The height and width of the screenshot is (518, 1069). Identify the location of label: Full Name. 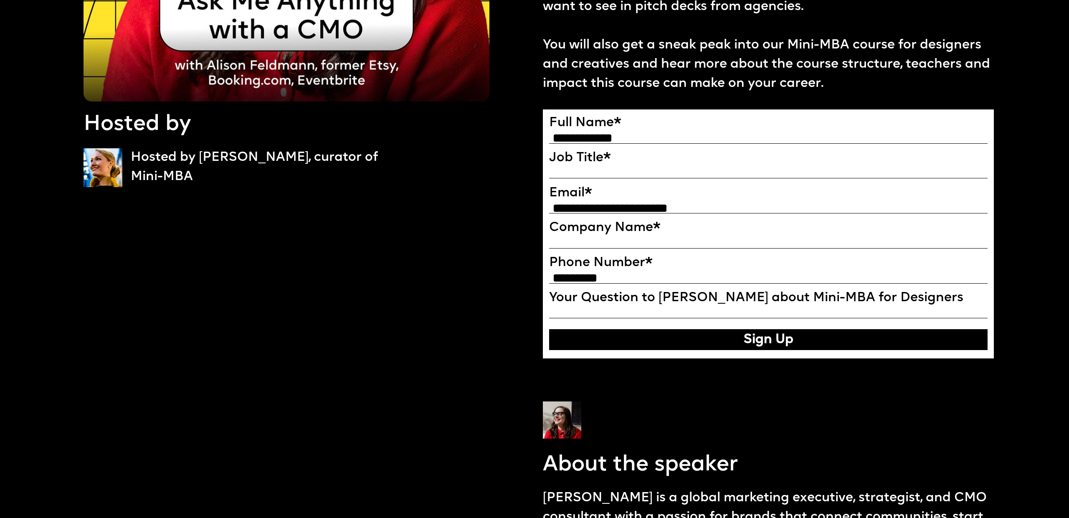
(769, 123).